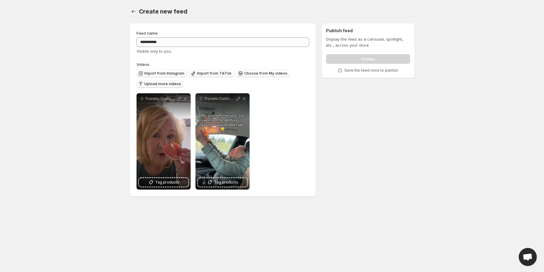  I want to click on span: Visible only to you., so click(154, 51).